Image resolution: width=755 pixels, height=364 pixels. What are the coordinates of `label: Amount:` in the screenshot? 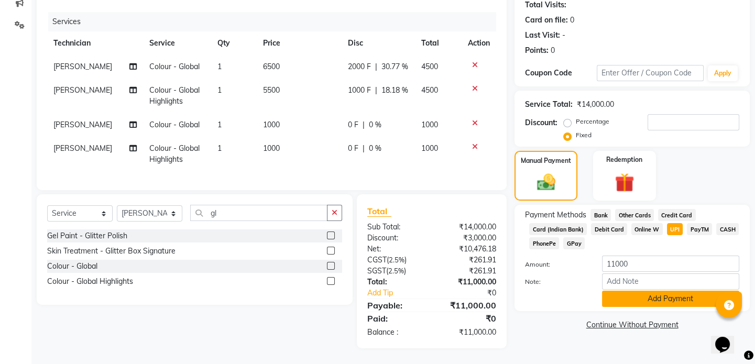 It's located at (556, 265).